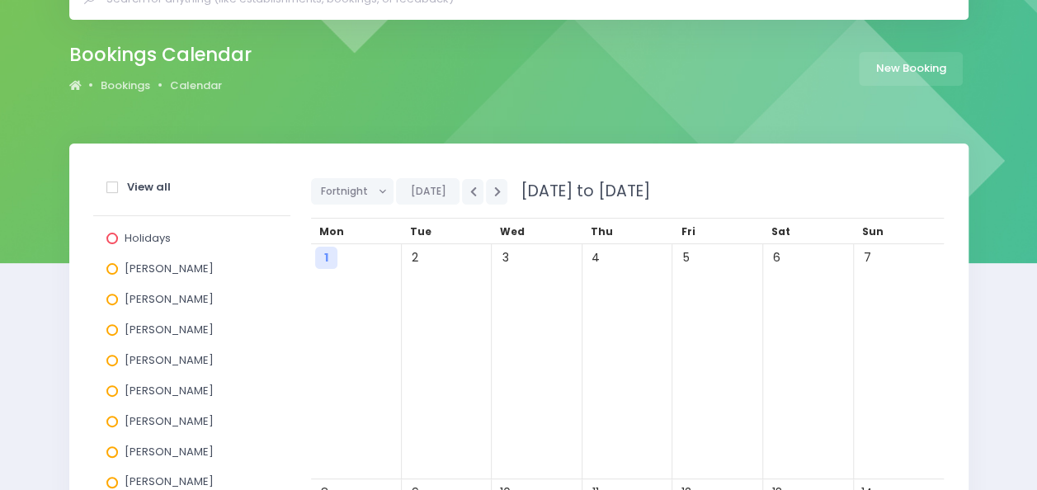 This screenshot has width=1037, height=490. I want to click on a: Bookings, so click(125, 86).